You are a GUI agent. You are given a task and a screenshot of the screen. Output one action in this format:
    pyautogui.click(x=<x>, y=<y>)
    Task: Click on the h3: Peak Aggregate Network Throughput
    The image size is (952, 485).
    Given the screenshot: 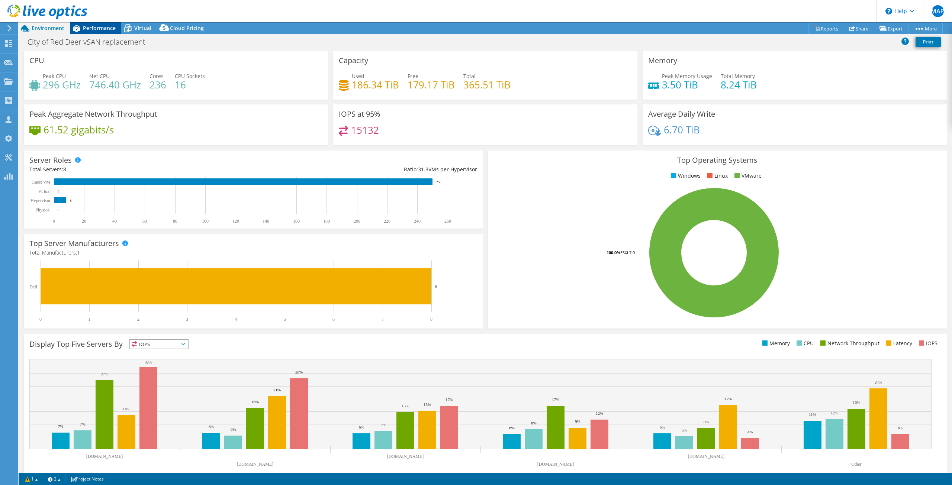 What is the action you would take?
    pyautogui.click(x=93, y=114)
    